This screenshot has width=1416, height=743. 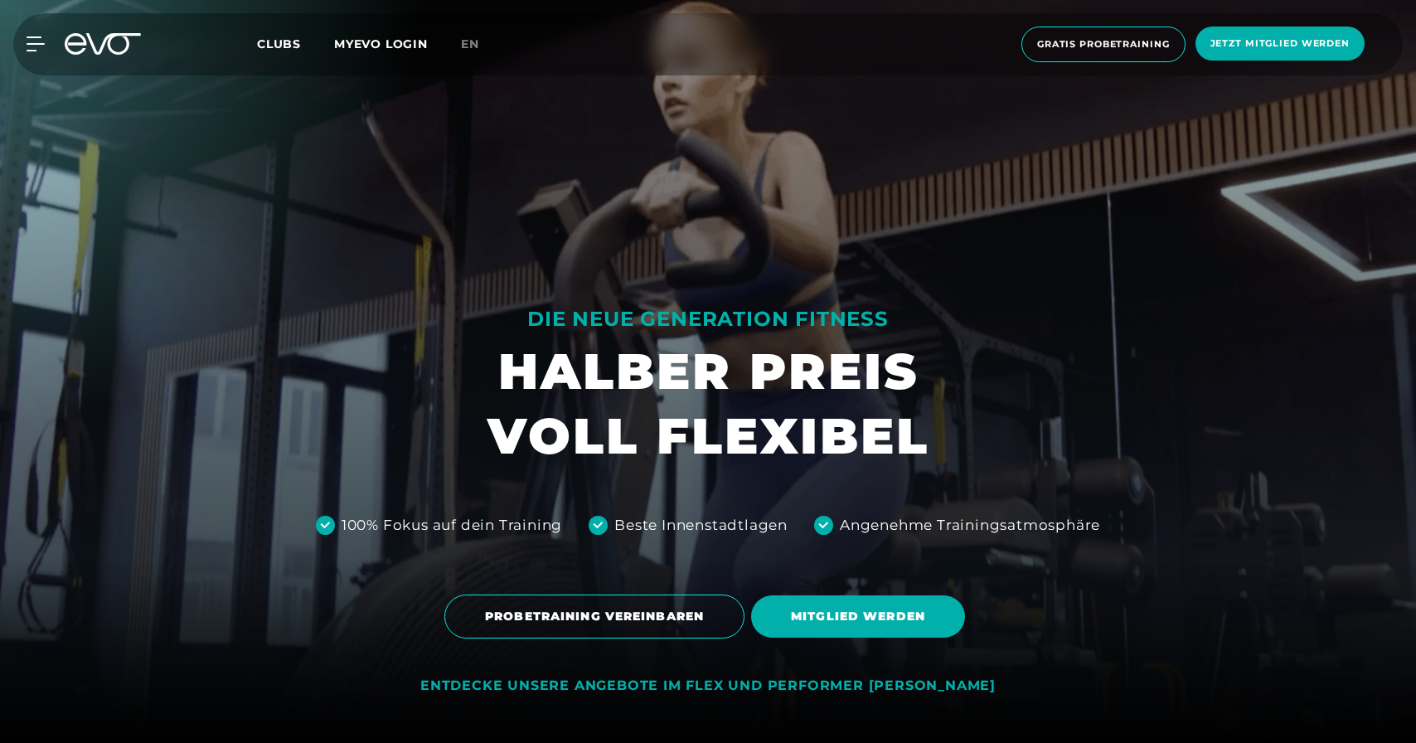 I want to click on span: Gratis Probetraining, so click(x=1104, y=44).